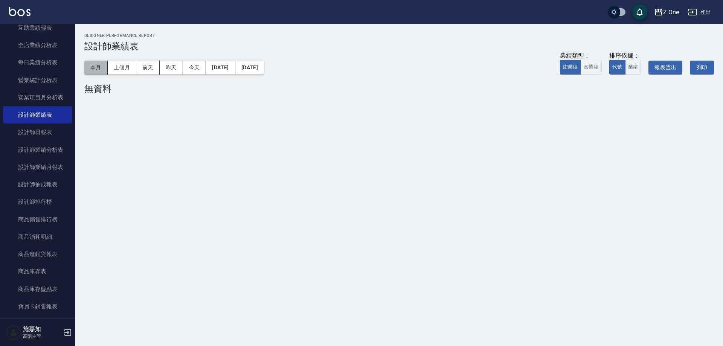  Describe the element at coordinates (42, 329) in the screenshot. I see `h5: 施嘉如` at that location.